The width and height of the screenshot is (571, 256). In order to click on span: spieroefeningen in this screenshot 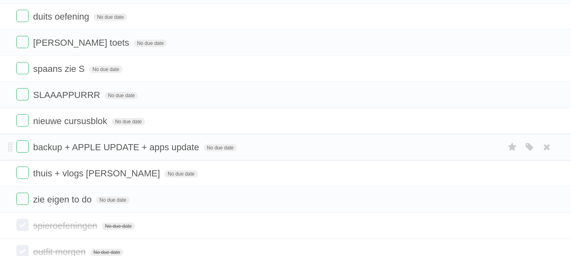, I will do `click(66, 226)`.